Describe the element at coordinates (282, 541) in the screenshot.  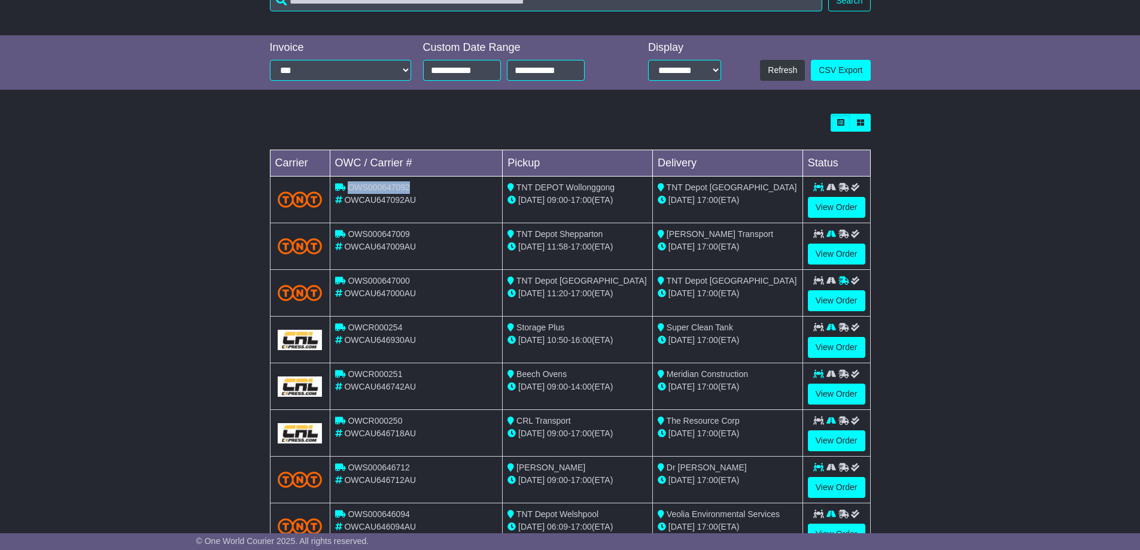
I see `span: © One World Courier 2025. All rights reserved.` at that location.